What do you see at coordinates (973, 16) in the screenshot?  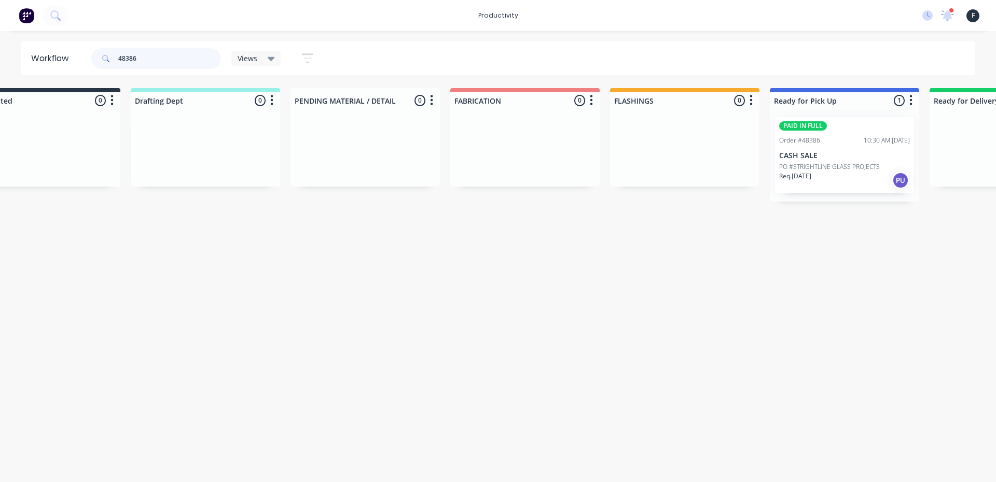 I see `span: F` at bounding box center [973, 16].